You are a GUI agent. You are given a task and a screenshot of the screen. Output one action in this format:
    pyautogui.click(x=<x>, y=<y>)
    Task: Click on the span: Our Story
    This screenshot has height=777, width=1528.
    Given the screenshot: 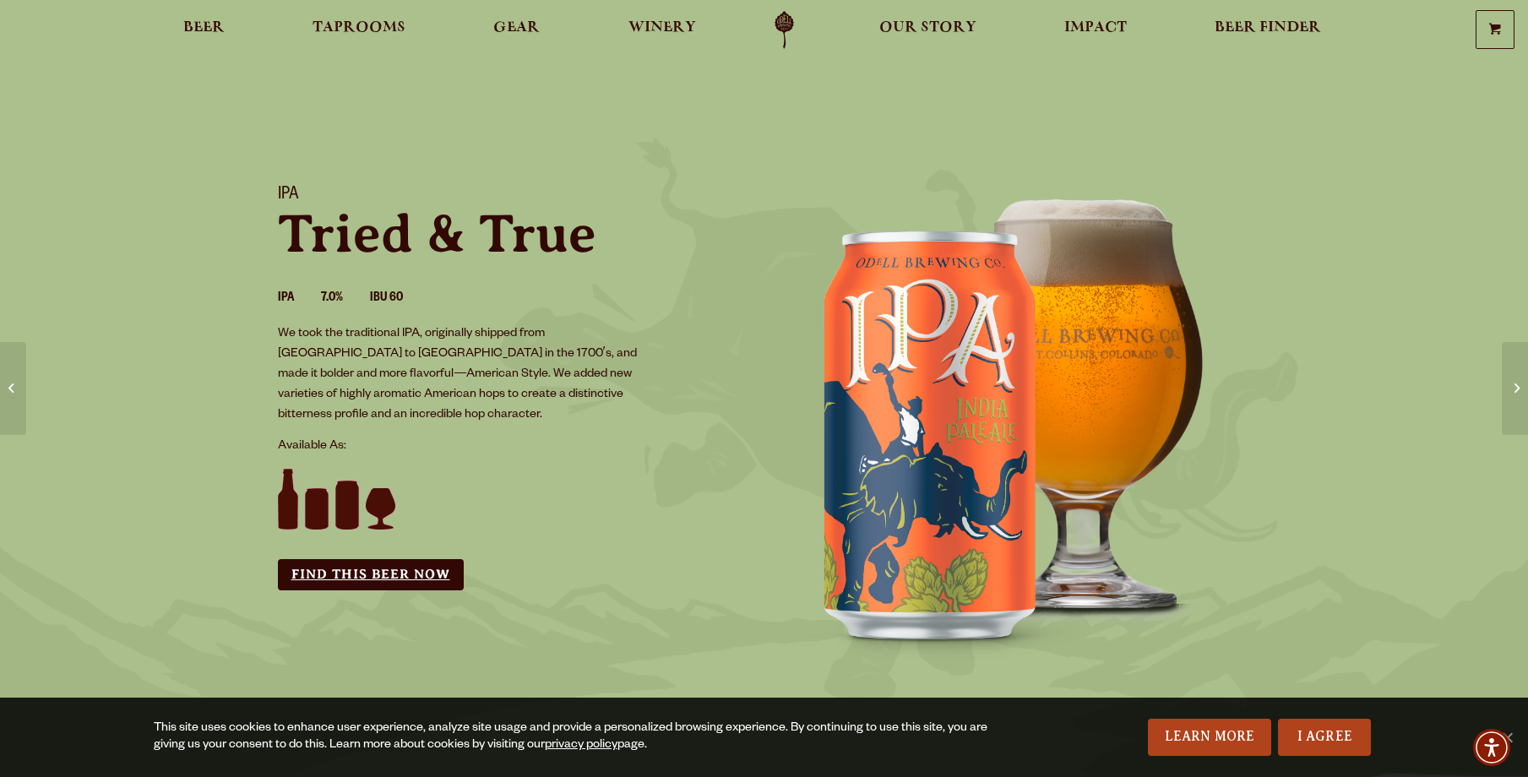 What is the action you would take?
    pyautogui.click(x=928, y=28)
    